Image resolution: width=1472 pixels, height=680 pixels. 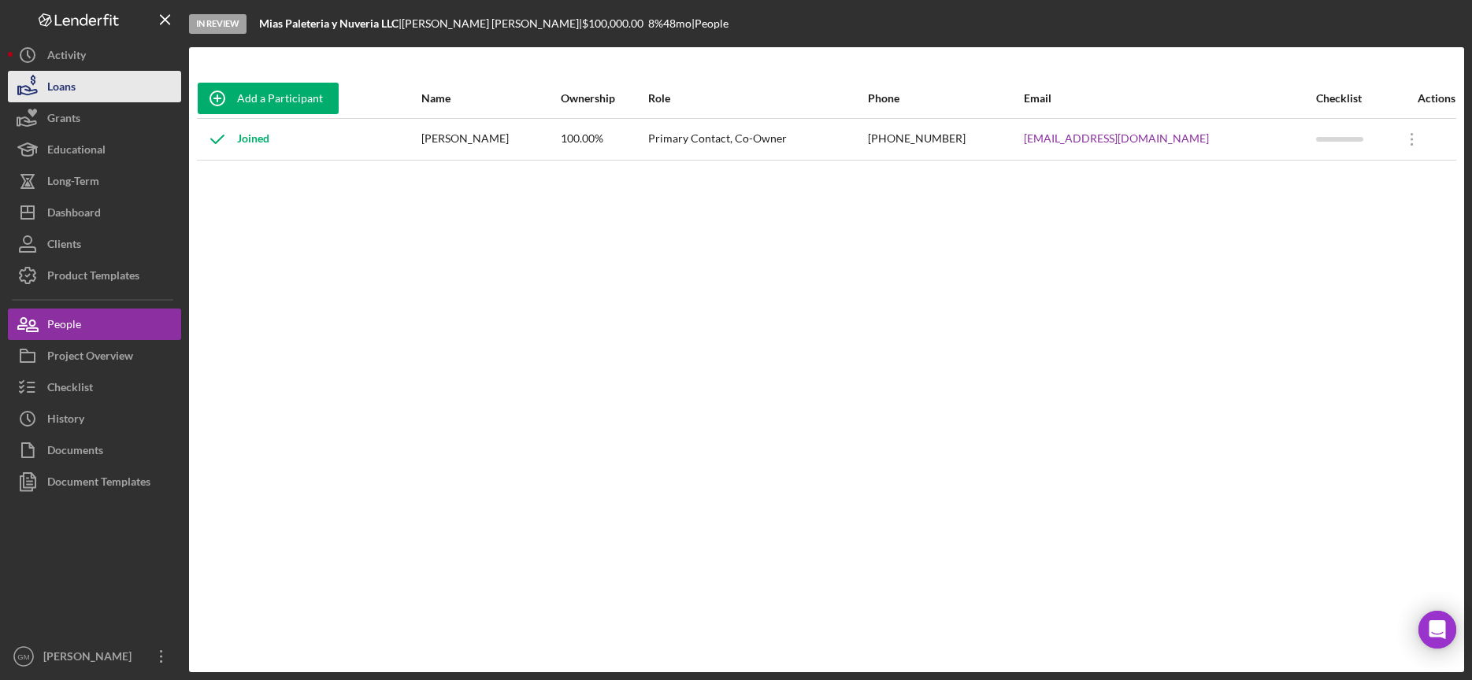 I want to click on a: Product Templates, so click(x=94, y=276).